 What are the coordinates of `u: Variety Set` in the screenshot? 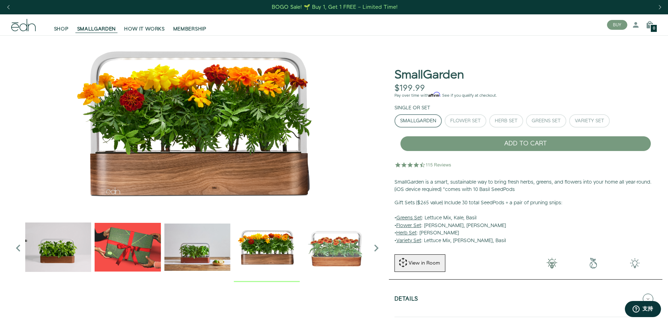 It's located at (408, 241).